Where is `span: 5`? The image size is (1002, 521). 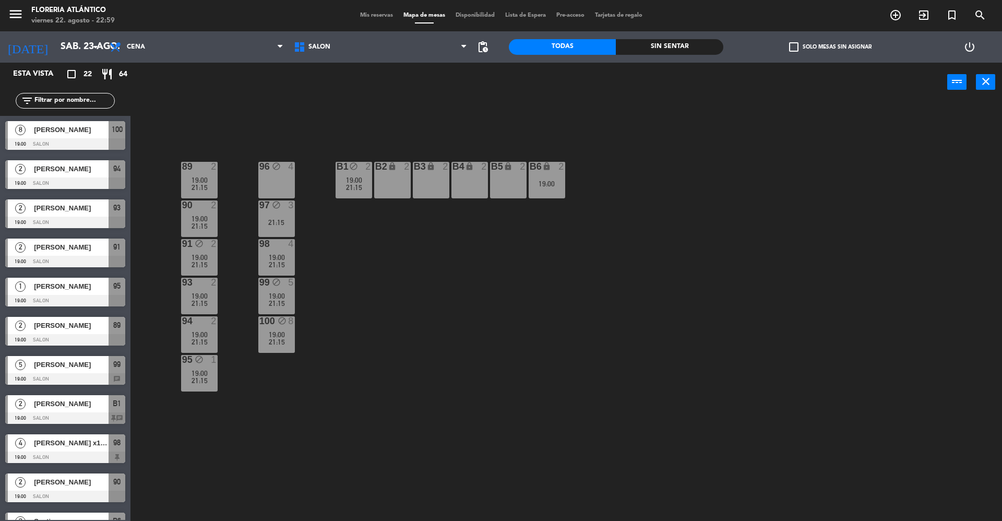
span: 5 is located at coordinates (20, 365).